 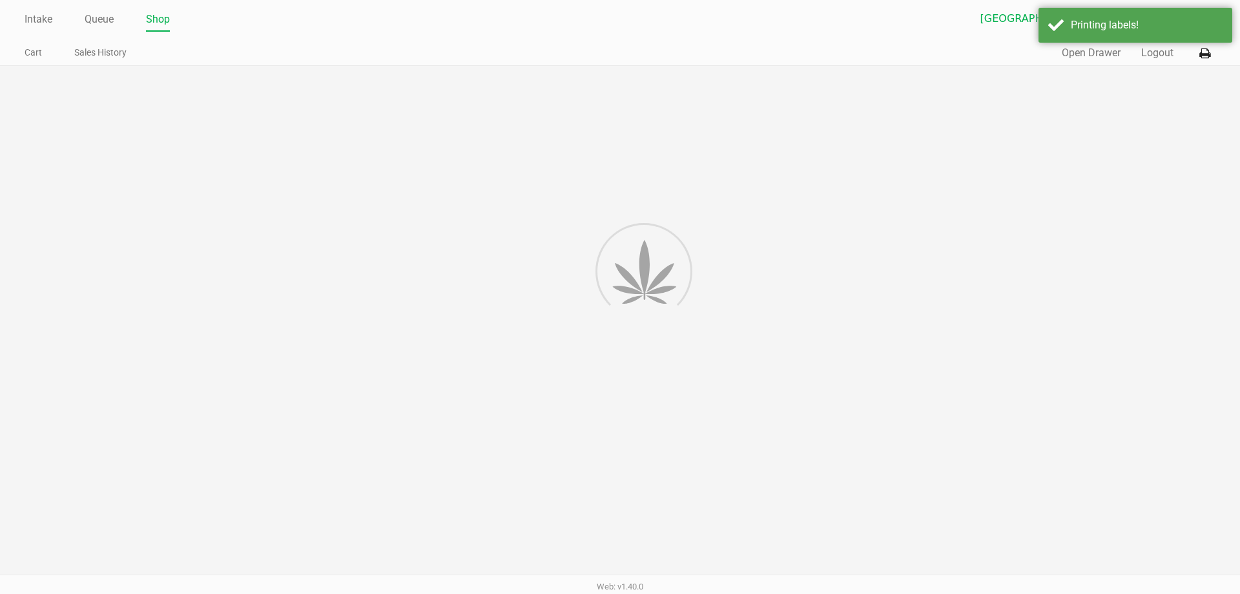 I want to click on button: Logout, so click(x=1157, y=53).